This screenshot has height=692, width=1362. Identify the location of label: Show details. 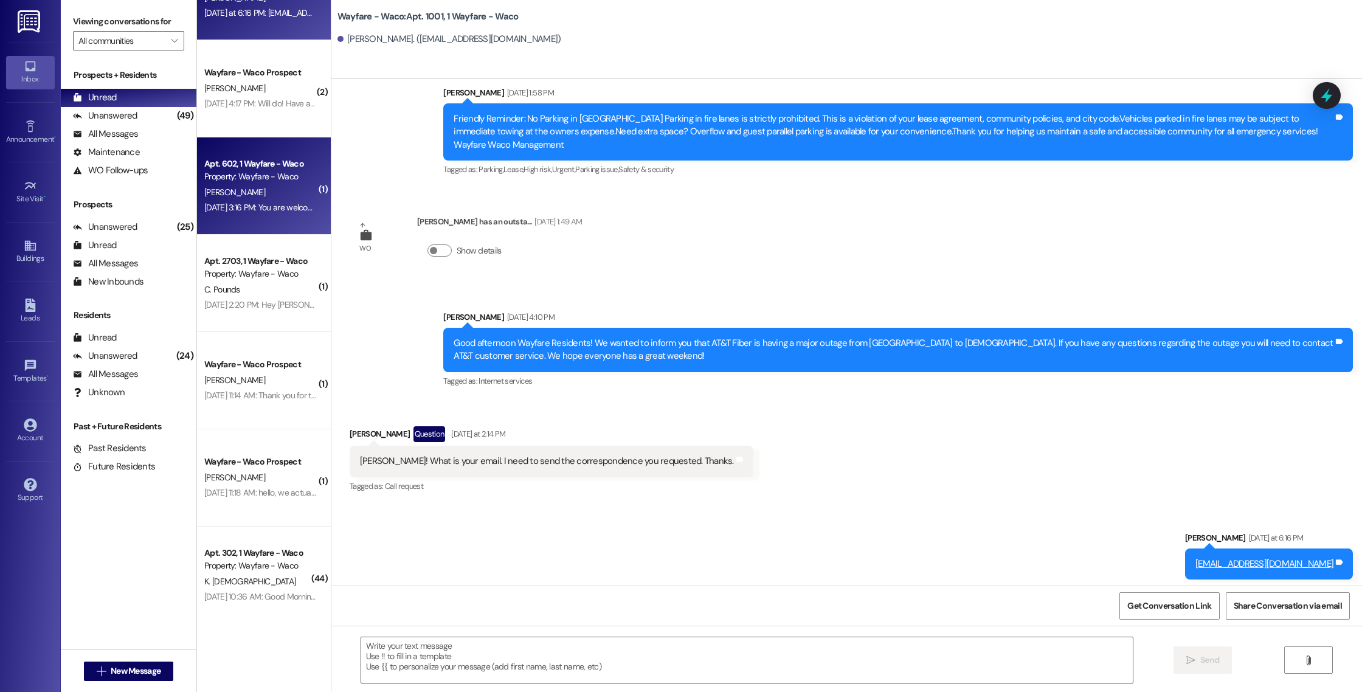
(479, 251).